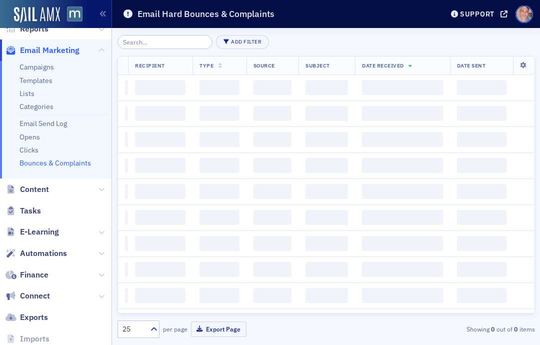 This screenshot has height=345, width=540. What do you see at coordinates (36, 254) in the screenshot?
I see `a: Automations` at bounding box center [36, 254].